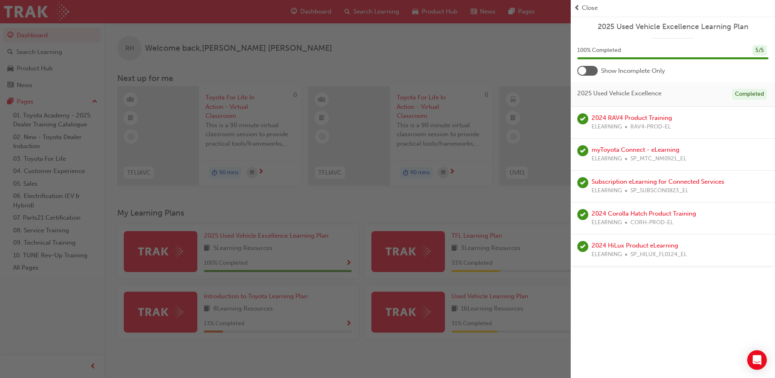 The image size is (775, 378). What do you see at coordinates (583, 246) in the screenshot?
I see `span: learningRecordVerb_COMPLETE-icon` at bounding box center [583, 246].